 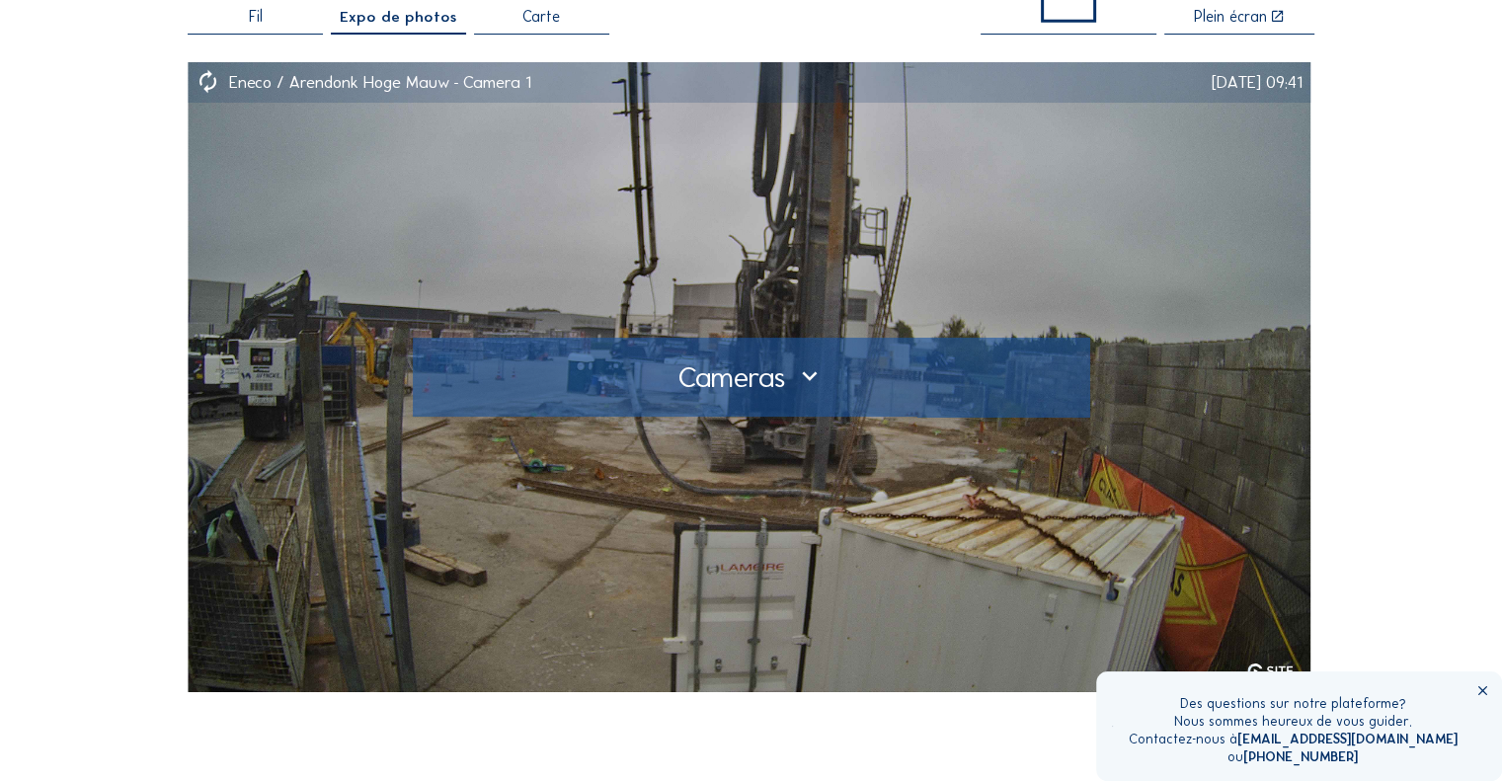 I want to click on div: Camera 1, so click(x=497, y=82).